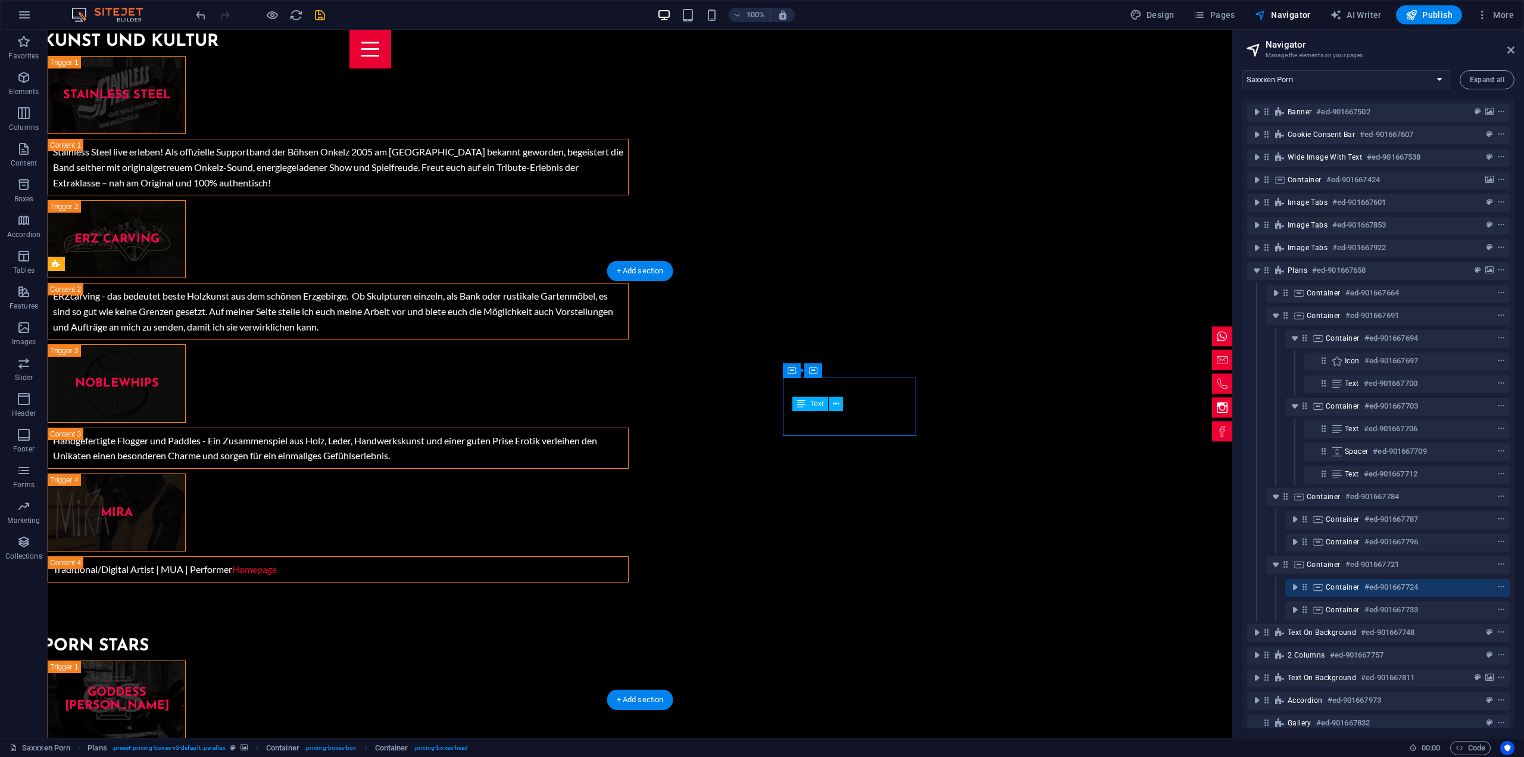 This screenshot has width=1524, height=757. Describe the element at coordinates (1387, 632) in the screenshot. I see `h6: #ed-901667748` at that location.